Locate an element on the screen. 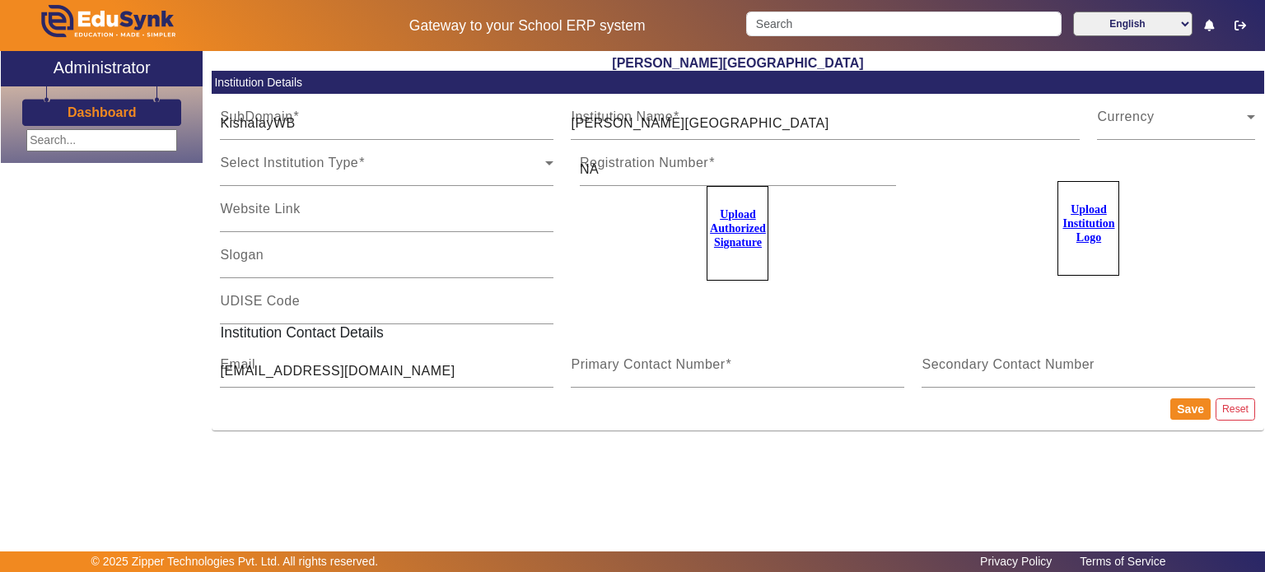 This screenshot has height=572, width=1265. mat-label: Slogan is located at coordinates (241, 254).